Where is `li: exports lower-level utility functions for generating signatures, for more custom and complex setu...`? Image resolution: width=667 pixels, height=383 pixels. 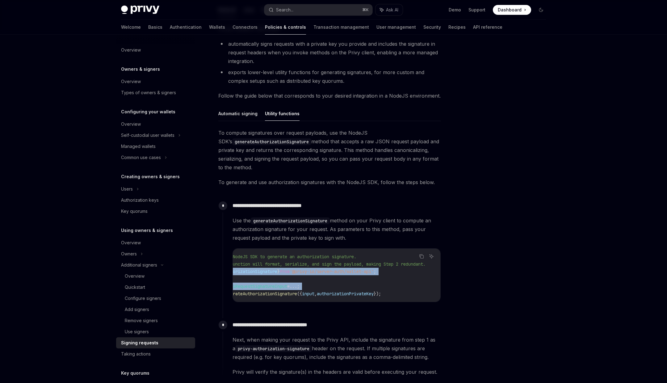
li: exports lower-level utility functions for generating signatures, for more custom and complex setu... is located at coordinates (330, 77).